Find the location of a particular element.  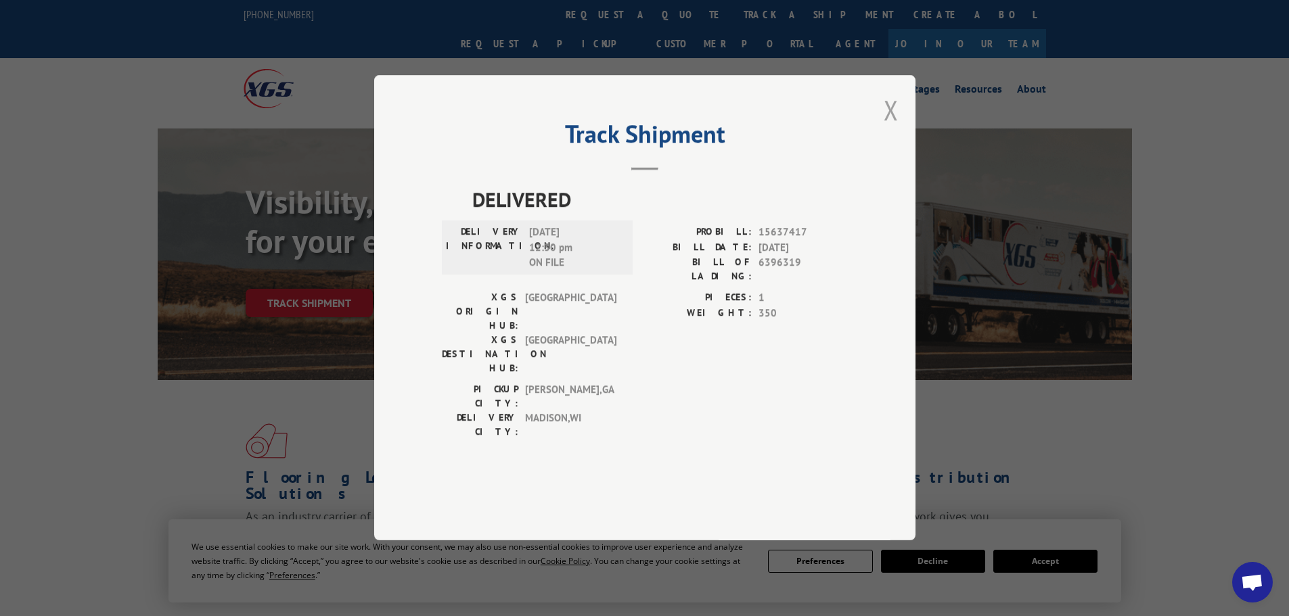

label: PROBILL: is located at coordinates (698, 233).